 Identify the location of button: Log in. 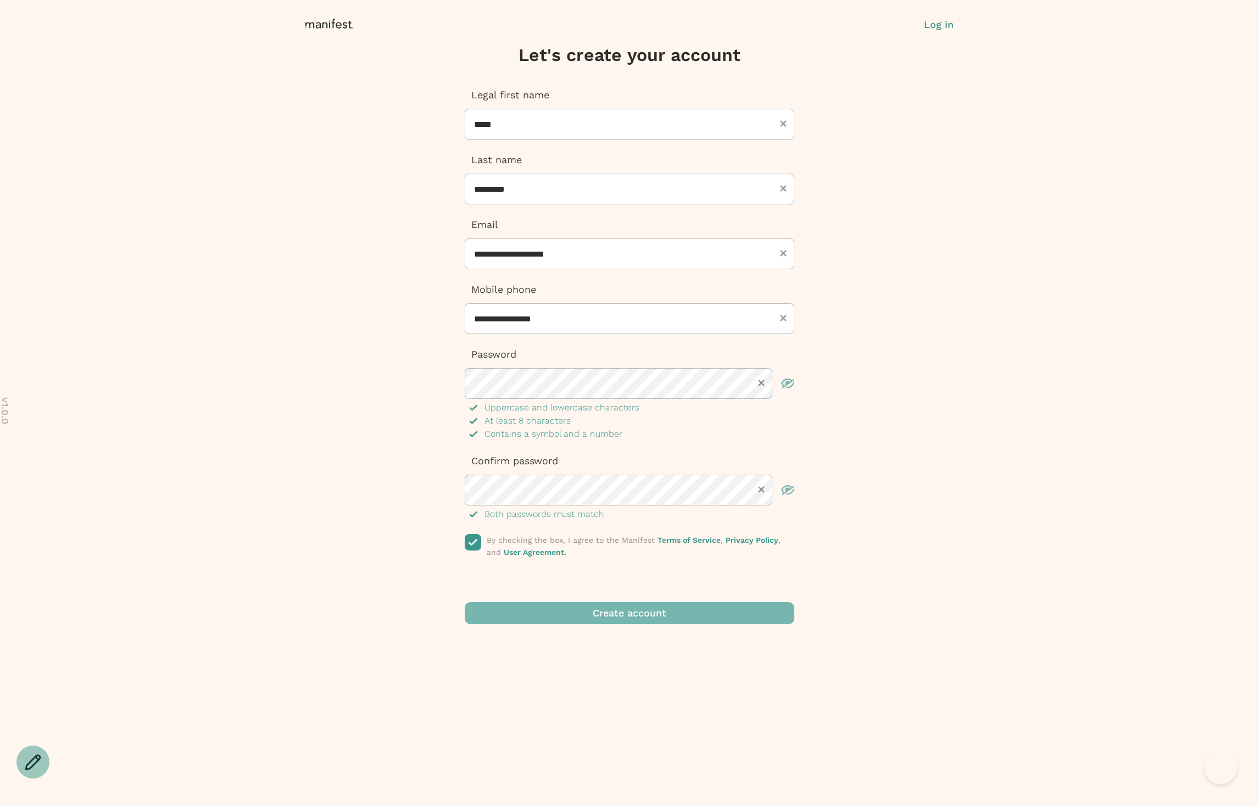
(939, 25).